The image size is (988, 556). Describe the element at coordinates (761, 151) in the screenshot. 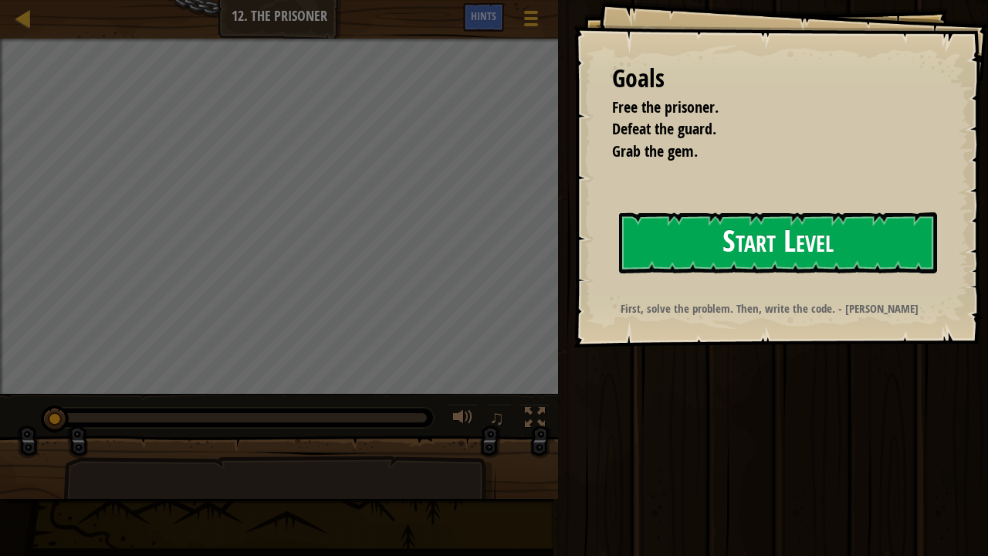

I see `li: Grab the gem.` at that location.